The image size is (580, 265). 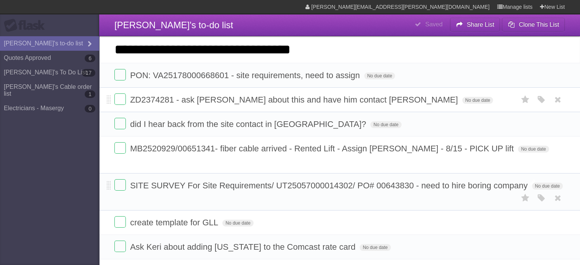 What do you see at coordinates (475, 25) in the screenshot?
I see `button: Share List` at bounding box center [475, 25].